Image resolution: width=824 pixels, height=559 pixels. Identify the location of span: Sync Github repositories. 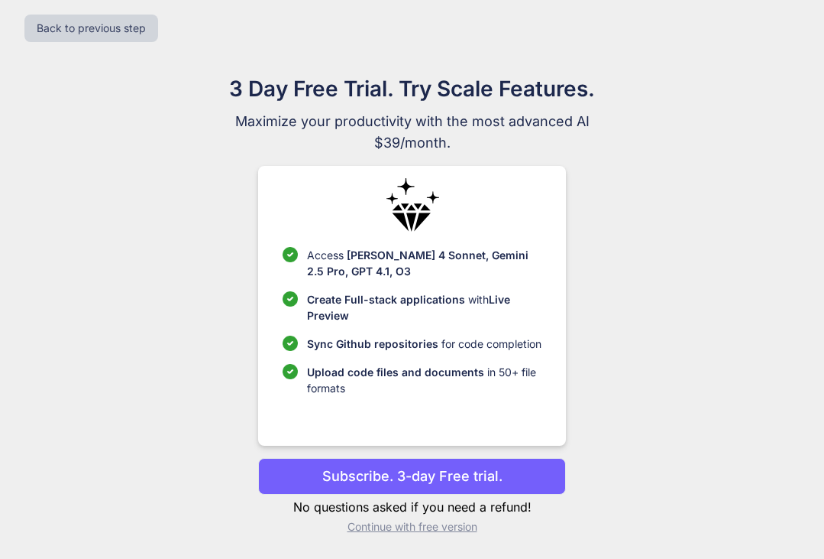
(373, 343).